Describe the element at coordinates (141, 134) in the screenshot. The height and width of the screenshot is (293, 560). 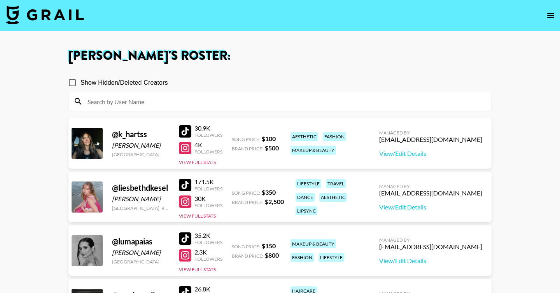
I see `div: @ k_hartss` at that location.